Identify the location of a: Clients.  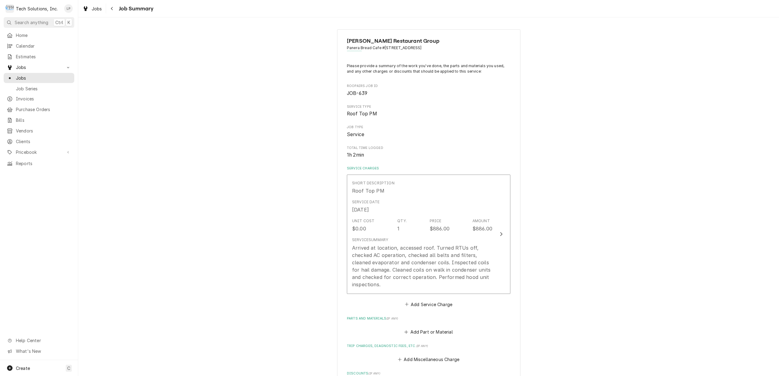
(39, 141).